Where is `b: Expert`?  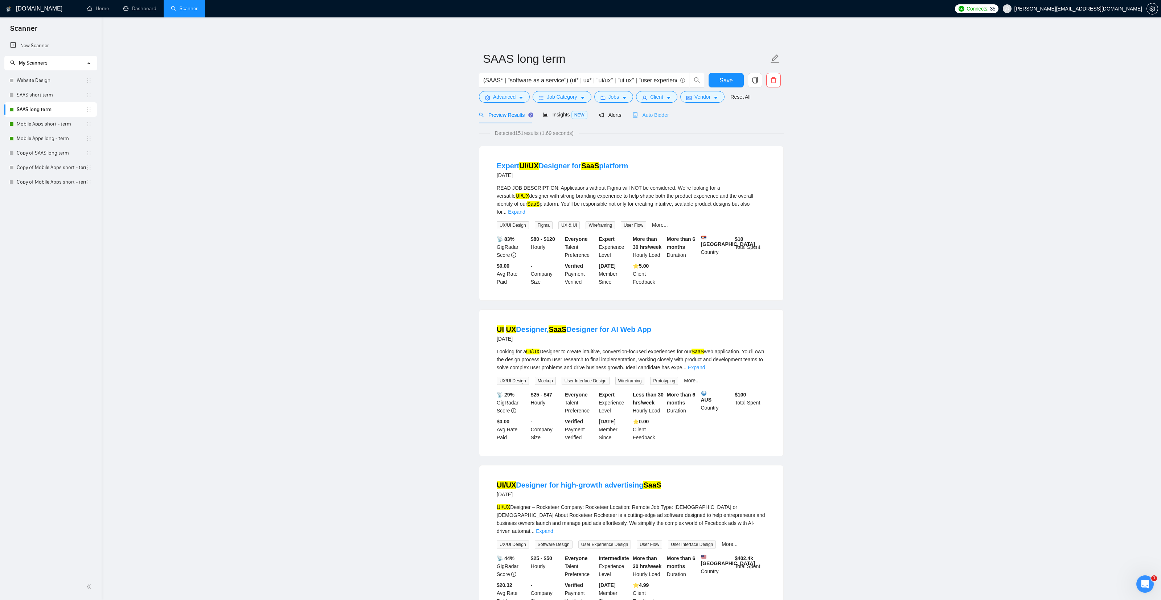
b: Expert is located at coordinates (607, 395).